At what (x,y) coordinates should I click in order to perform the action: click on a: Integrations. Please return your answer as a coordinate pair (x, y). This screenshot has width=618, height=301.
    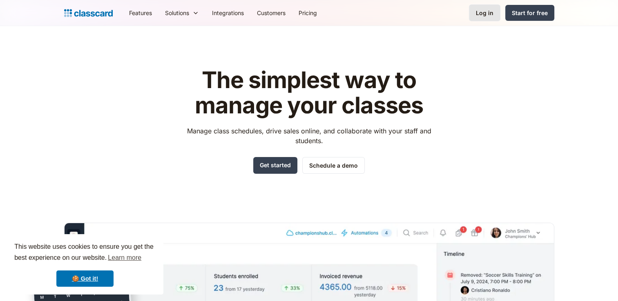
    Looking at the image, I should click on (228, 13).